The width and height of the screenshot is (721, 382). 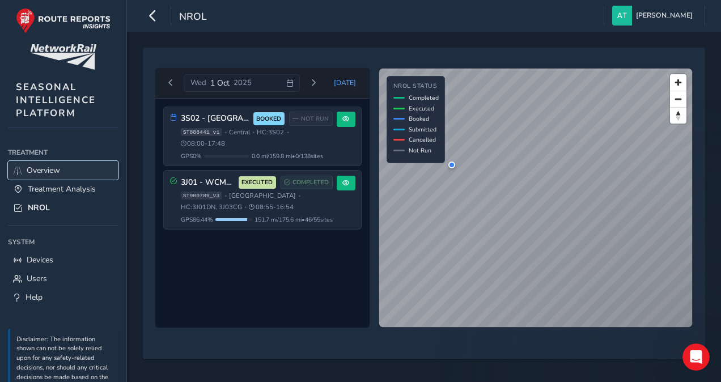 What do you see at coordinates (34, 297) in the screenshot?
I see `span: Help` at bounding box center [34, 297].